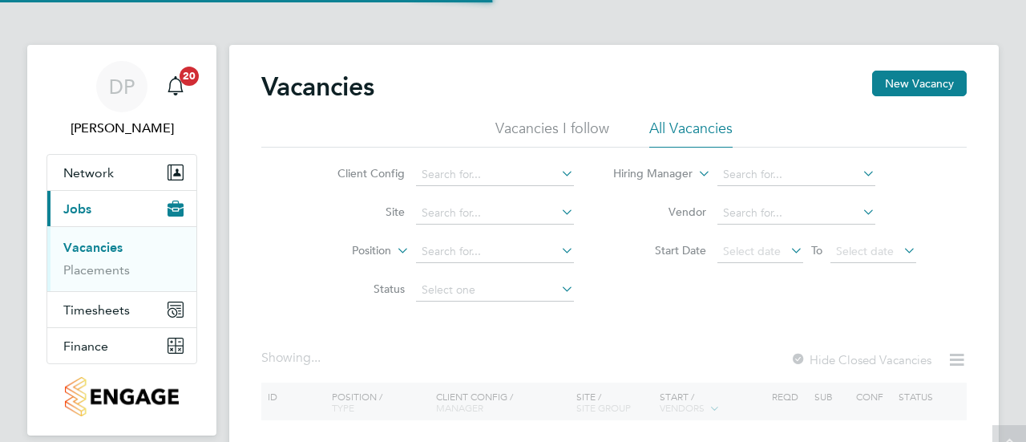 This screenshot has height=442, width=1026. Describe the element at coordinates (122, 172) in the screenshot. I see `button: Network` at that location.